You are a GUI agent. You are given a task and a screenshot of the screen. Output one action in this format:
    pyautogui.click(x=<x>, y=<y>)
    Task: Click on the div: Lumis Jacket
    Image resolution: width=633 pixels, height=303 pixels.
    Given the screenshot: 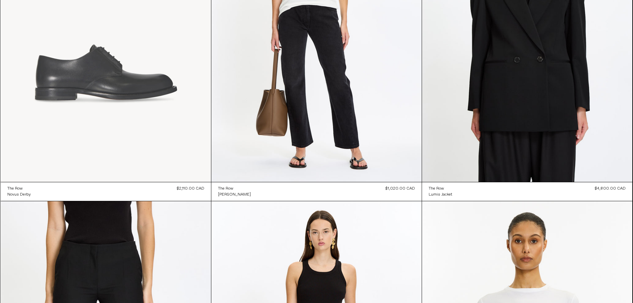 What is the action you would take?
    pyautogui.click(x=440, y=194)
    